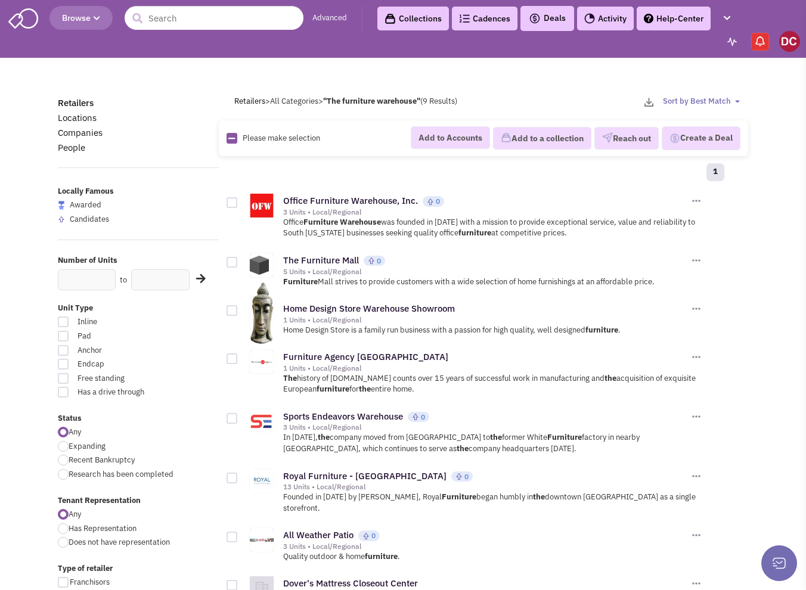  I want to click on div: 5 Units • Local/Regional, so click(486, 272).